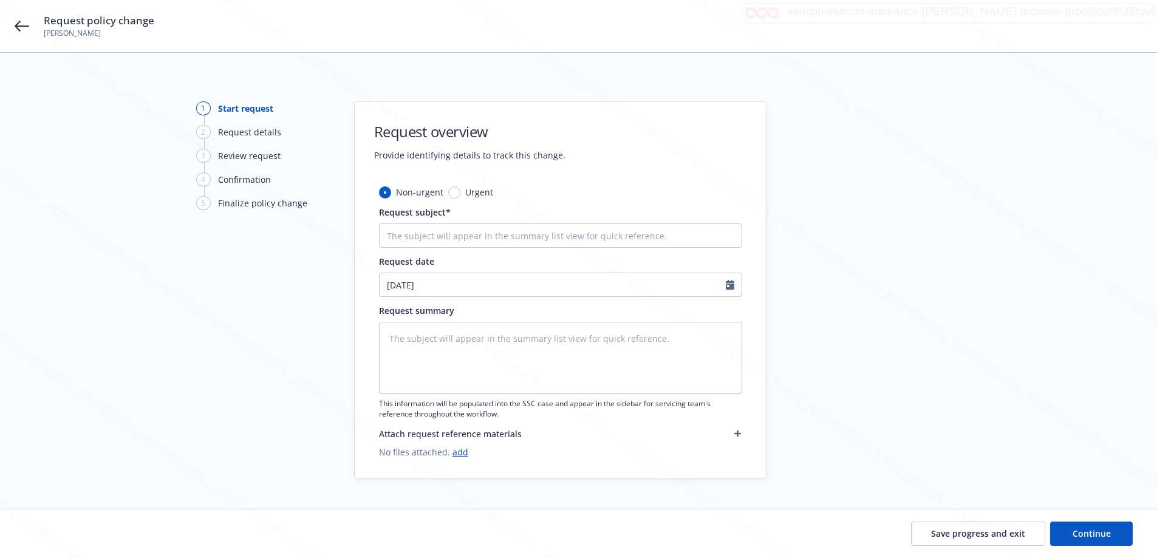 This screenshot has height=558, width=1157. I want to click on input: The subject will appear in the summary list view for quick reference., so click(560, 236).